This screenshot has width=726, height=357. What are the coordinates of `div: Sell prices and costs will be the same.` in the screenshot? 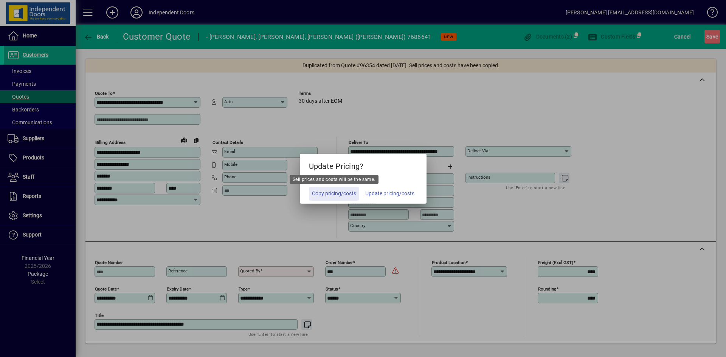 It's located at (334, 180).